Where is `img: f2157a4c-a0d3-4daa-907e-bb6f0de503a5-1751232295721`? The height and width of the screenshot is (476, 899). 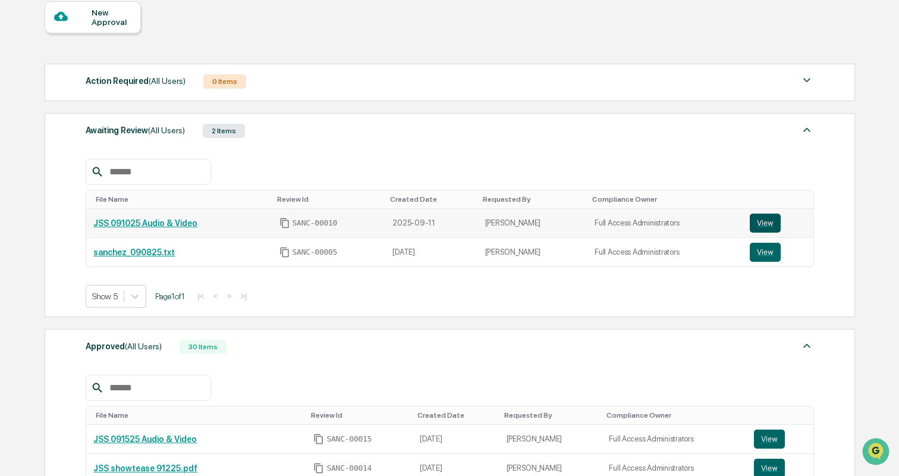 img: f2157a4c-a0d3-4daa-907e-bb6f0de503a5-1751232295721 is located at coordinates (15, 15).